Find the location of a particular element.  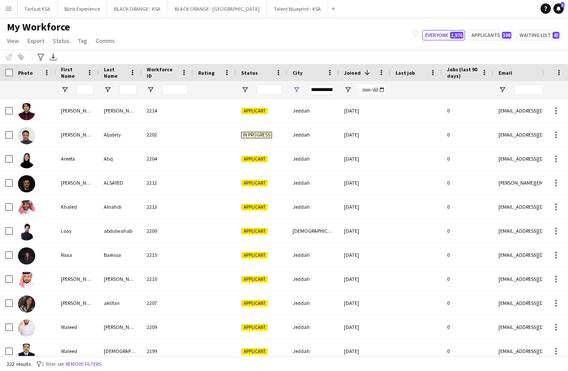

a: Comms is located at coordinates (105, 41).